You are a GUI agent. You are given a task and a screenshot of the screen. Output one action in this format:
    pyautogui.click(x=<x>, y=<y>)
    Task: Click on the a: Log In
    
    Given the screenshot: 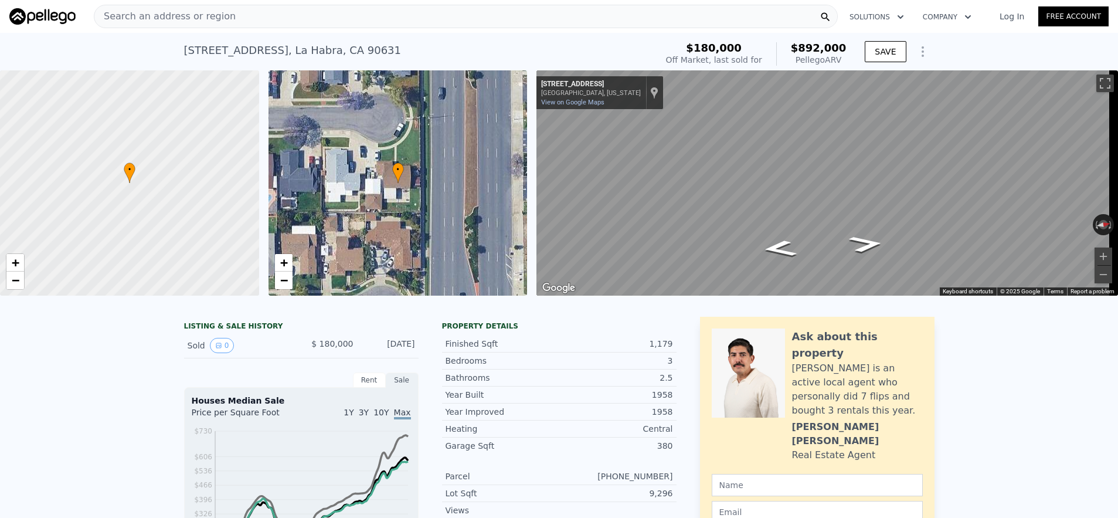 What is the action you would take?
    pyautogui.click(x=1012, y=16)
    